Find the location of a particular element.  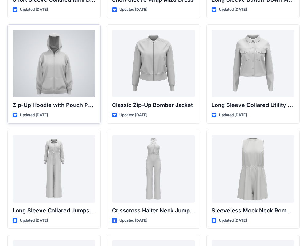

a: Sleeveless Mock Neck Romper with Drawstring Waist is located at coordinates (253, 169).